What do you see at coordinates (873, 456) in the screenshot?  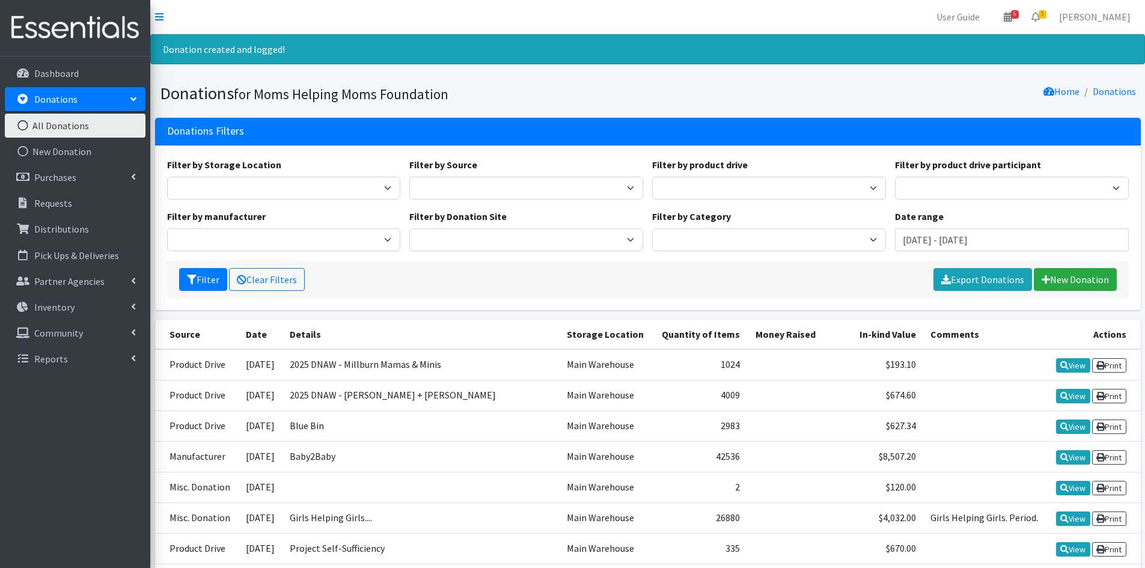 I see `td: $8,507.20` at bounding box center [873, 456].